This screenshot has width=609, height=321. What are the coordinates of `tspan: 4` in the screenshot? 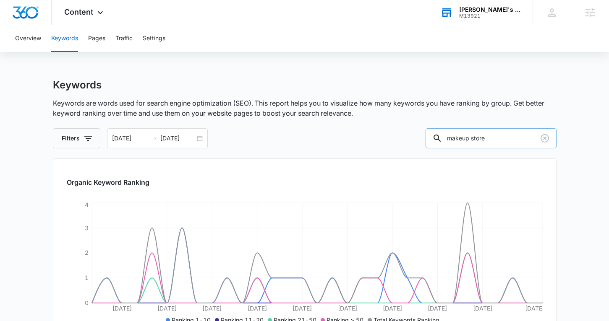 It's located at (86, 205).